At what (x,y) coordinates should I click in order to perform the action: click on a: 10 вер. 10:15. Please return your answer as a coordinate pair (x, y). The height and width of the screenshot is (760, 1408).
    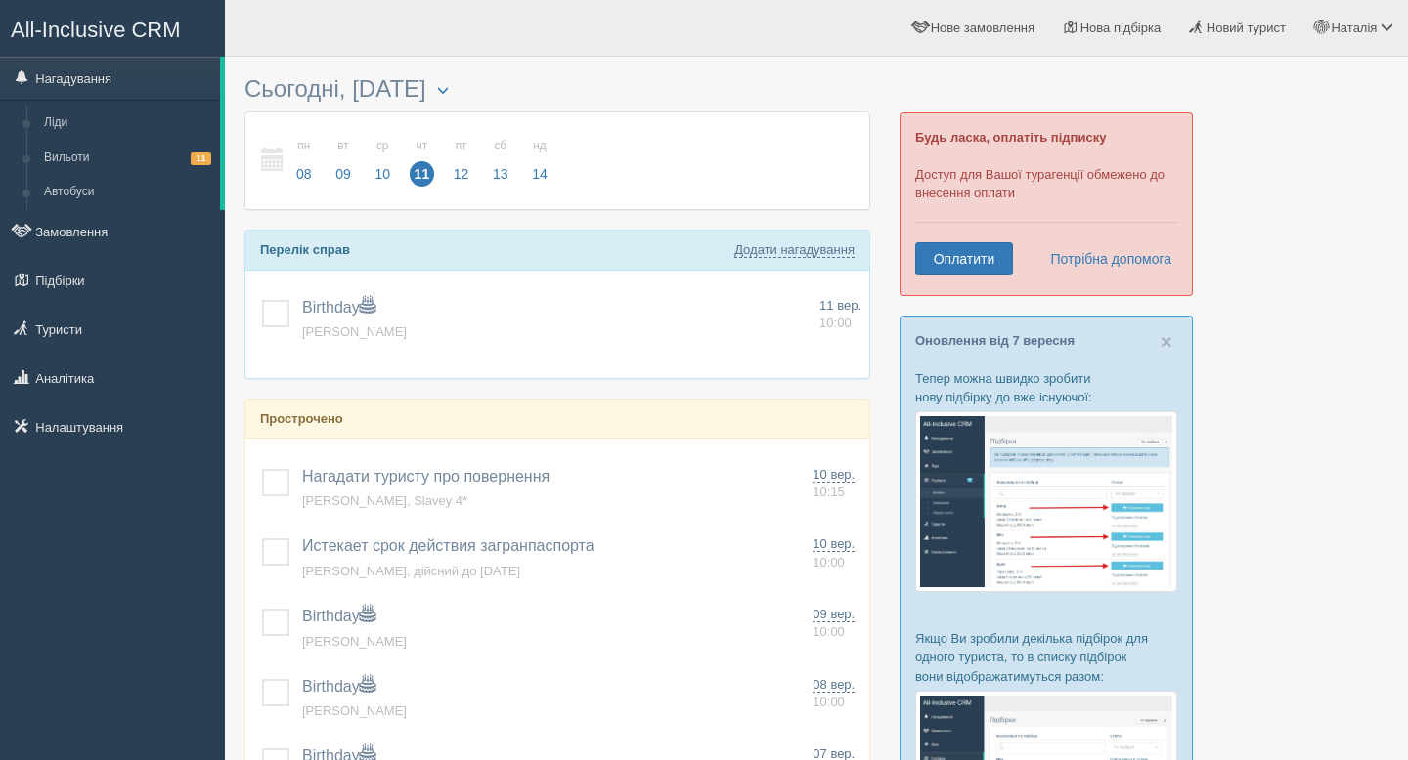
    Looking at the image, I should click on (837, 484).